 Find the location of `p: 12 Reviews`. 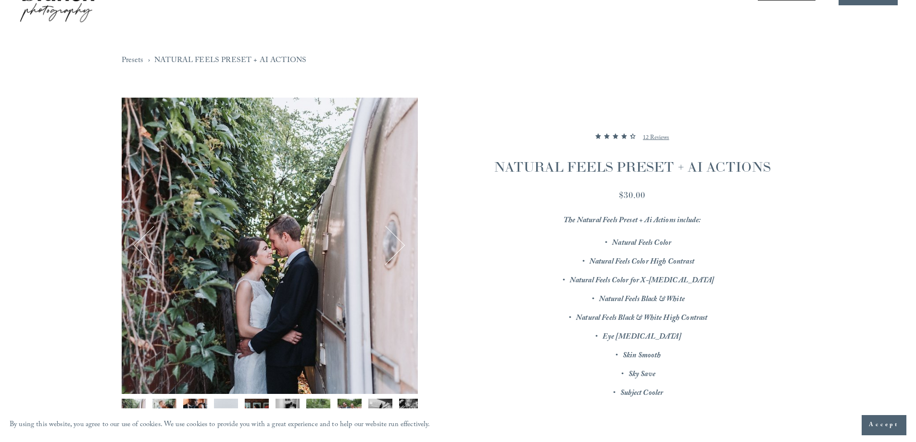

p: 12 Reviews is located at coordinates (656, 138).